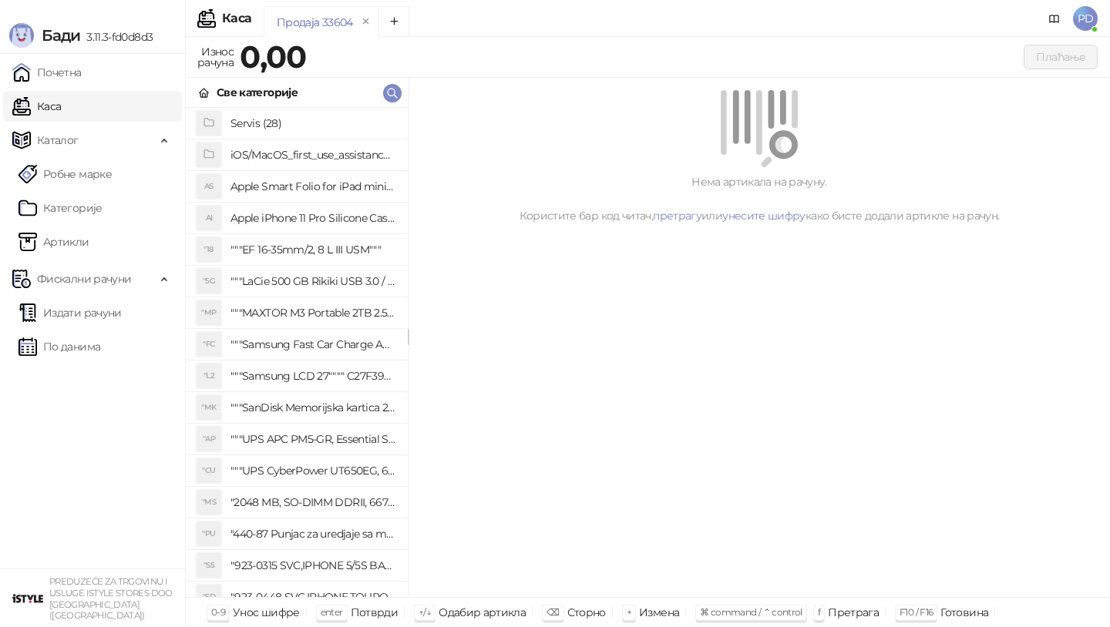  I want to click on a: претрагу, so click(677, 216).